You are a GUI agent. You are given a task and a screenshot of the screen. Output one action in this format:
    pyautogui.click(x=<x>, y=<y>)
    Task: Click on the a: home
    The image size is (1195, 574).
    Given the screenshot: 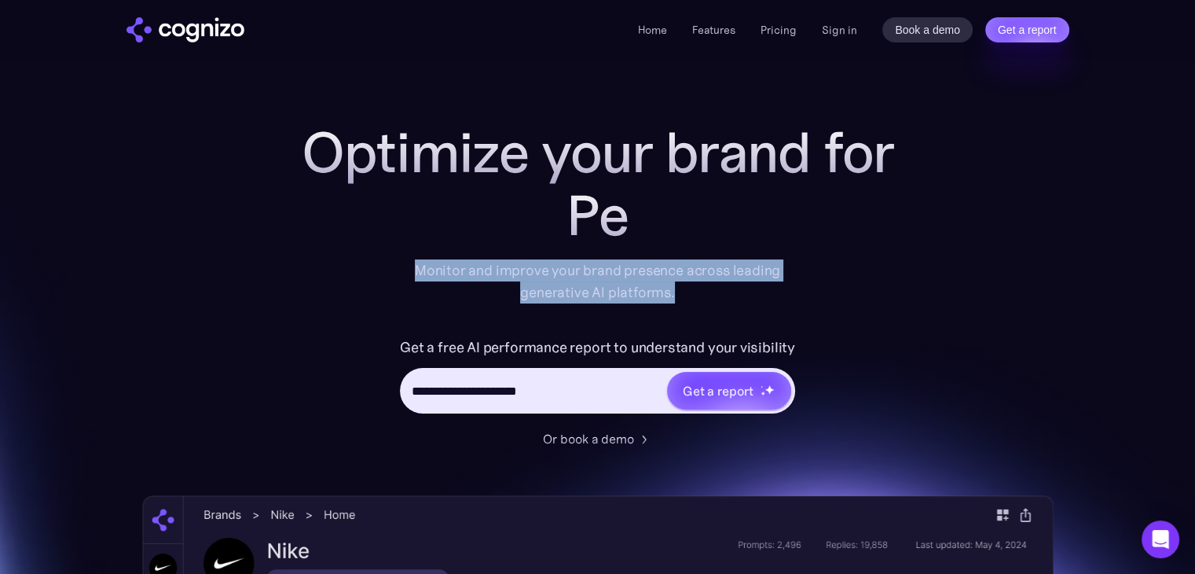 What is the action you would take?
    pyautogui.click(x=185, y=30)
    